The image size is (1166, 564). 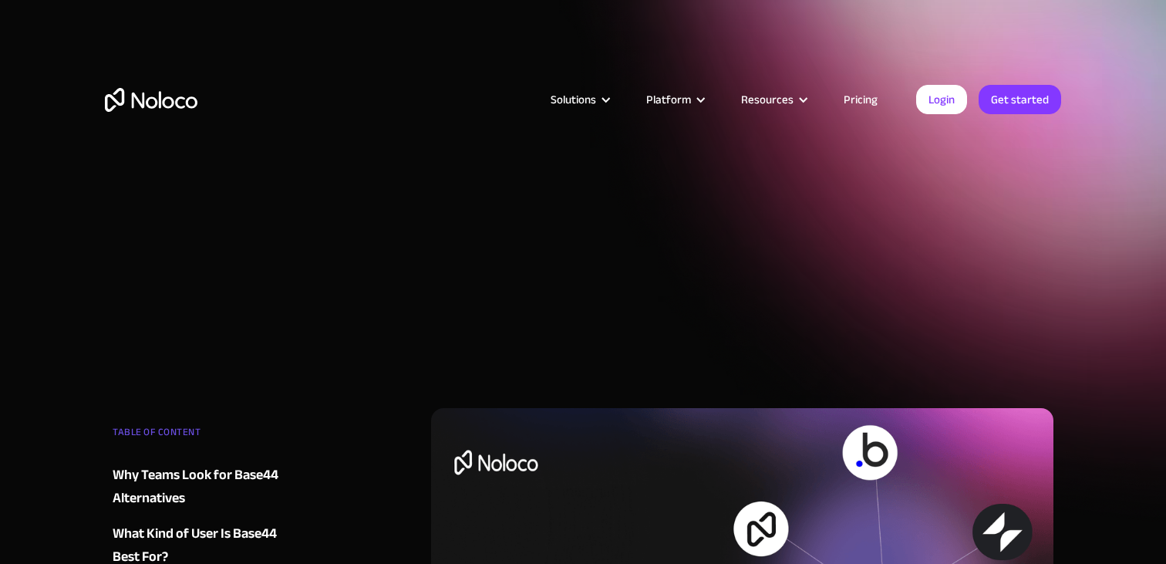 What do you see at coordinates (1020, 99) in the screenshot?
I see `a: Get started` at bounding box center [1020, 99].